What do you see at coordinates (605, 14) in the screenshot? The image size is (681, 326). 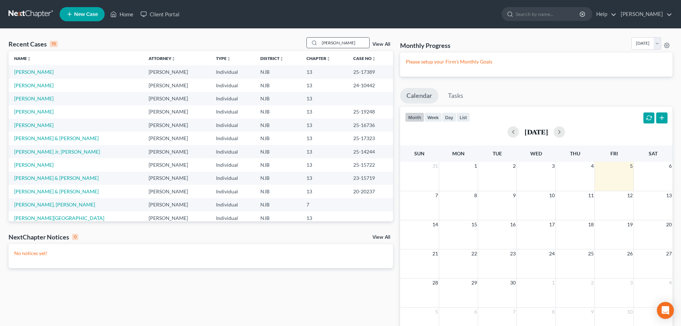 I see `a: Help` at bounding box center [605, 14].